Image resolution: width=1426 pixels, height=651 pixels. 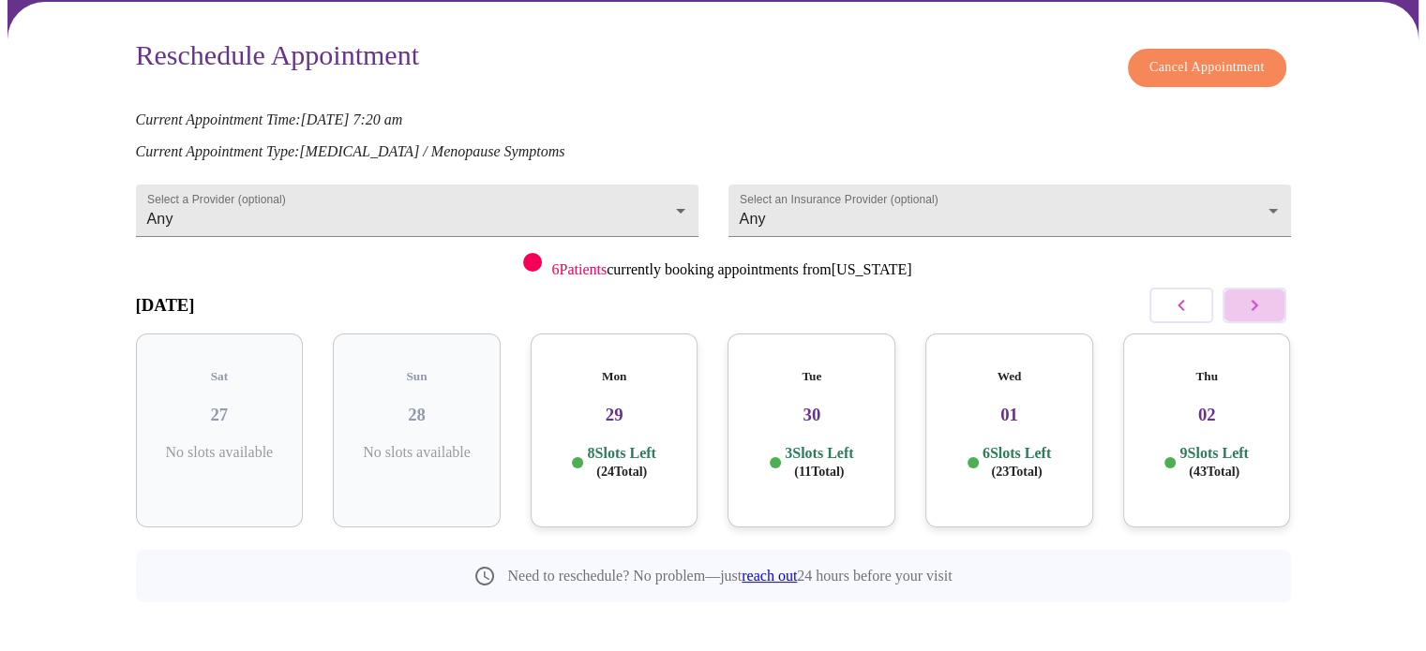 I want to click on span: ( 11 Total), so click(x=818, y=471).